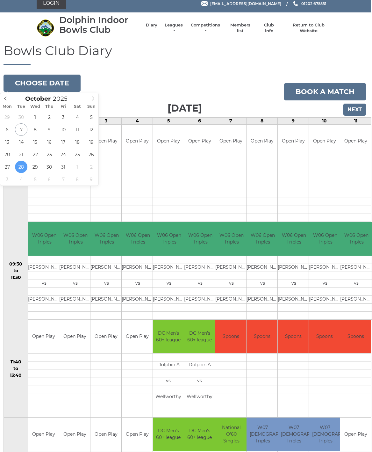 The width and height of the screenshot is (372, 452). I want to click on td: 5, so click(169, 121).